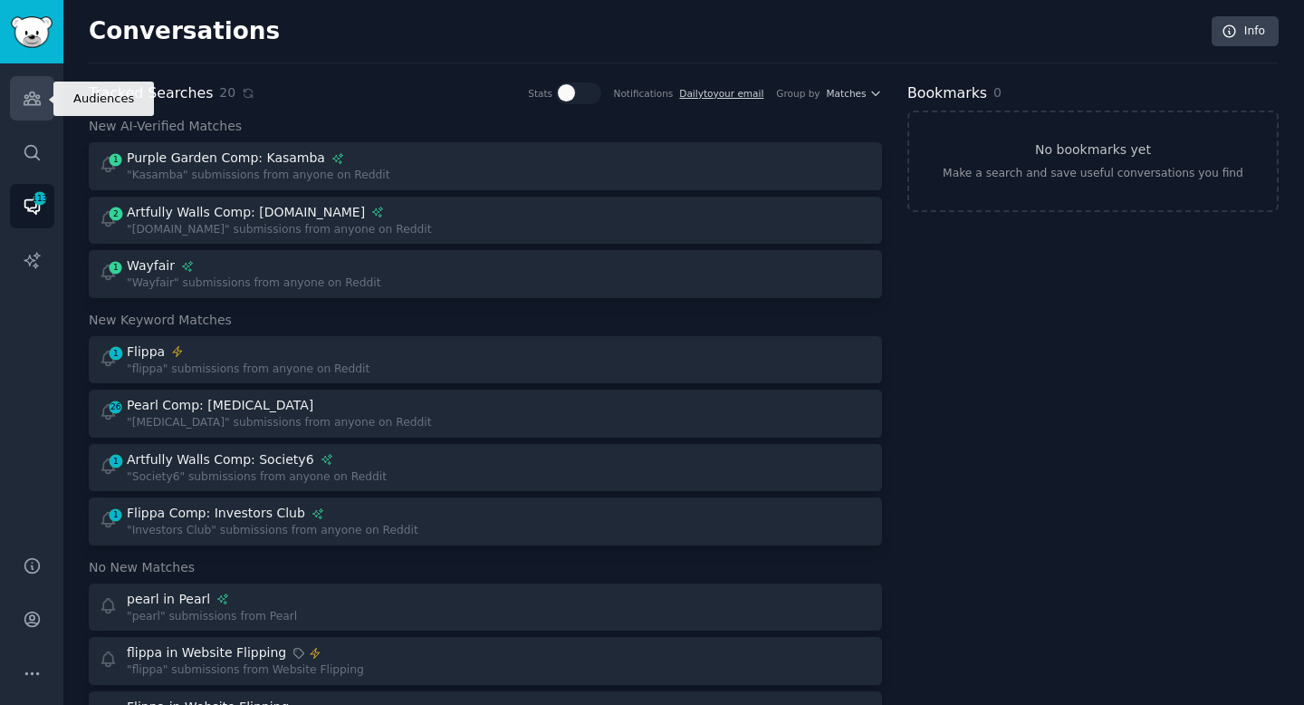 The width and height of the screenshot is (1304, 705). Describe the element at coordinates (245, 670) in the screenshot. I see `div: "flippa" submissions from Website Flipping` at that location.